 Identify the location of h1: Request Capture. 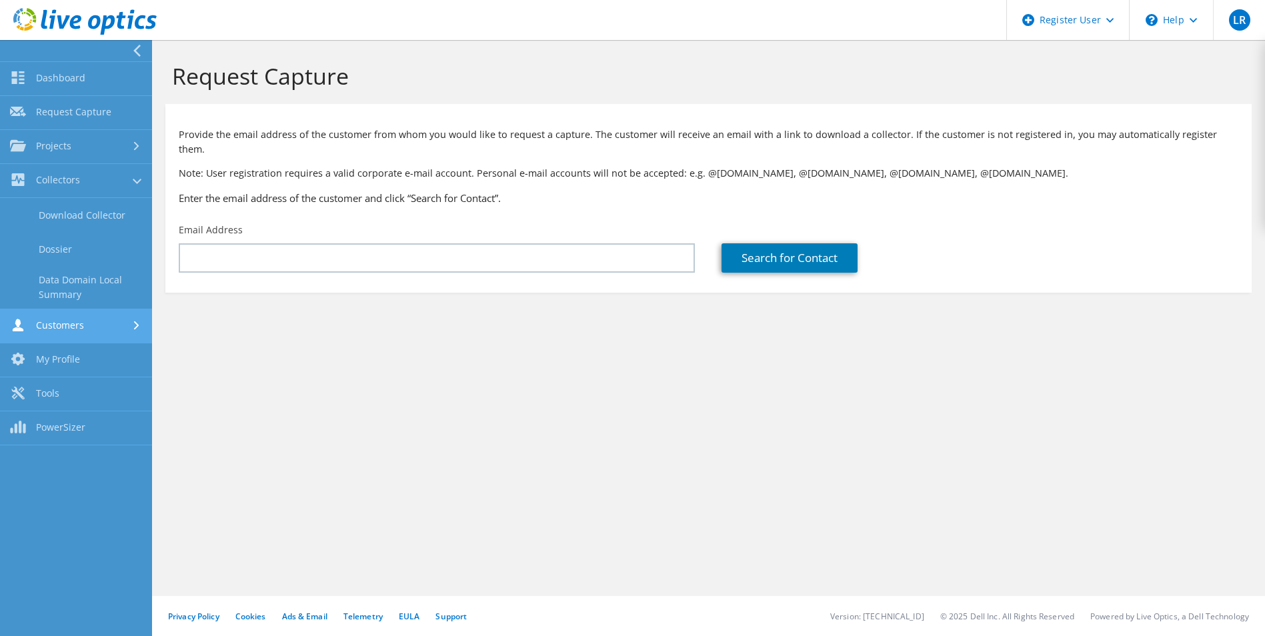
(705, 76).